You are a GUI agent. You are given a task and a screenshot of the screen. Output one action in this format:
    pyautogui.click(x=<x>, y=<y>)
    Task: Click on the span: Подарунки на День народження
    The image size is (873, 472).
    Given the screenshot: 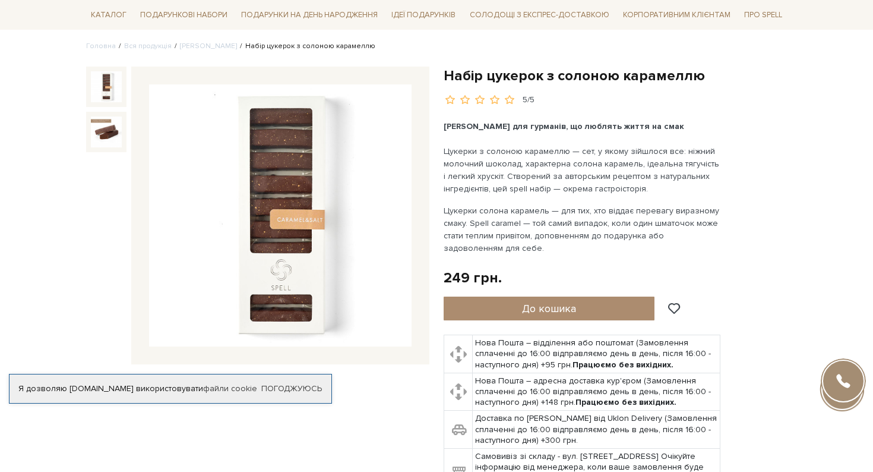 What is the action you would take?
    pyautogui.click(x=309, y=15)
    